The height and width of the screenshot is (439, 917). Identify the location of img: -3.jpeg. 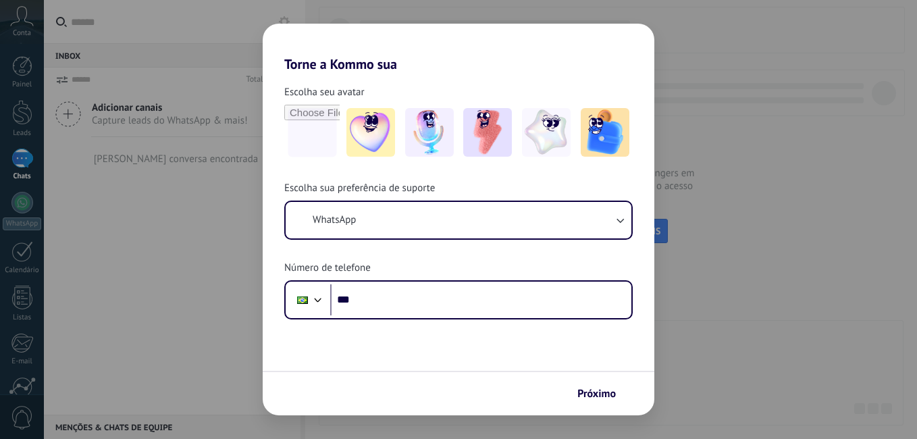
(488, 132).